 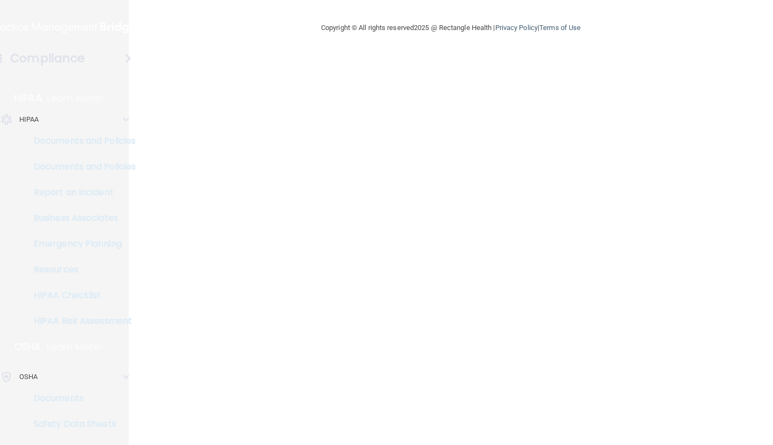 I want to click on p: Emergency Planning, so click(x=80, y=244).